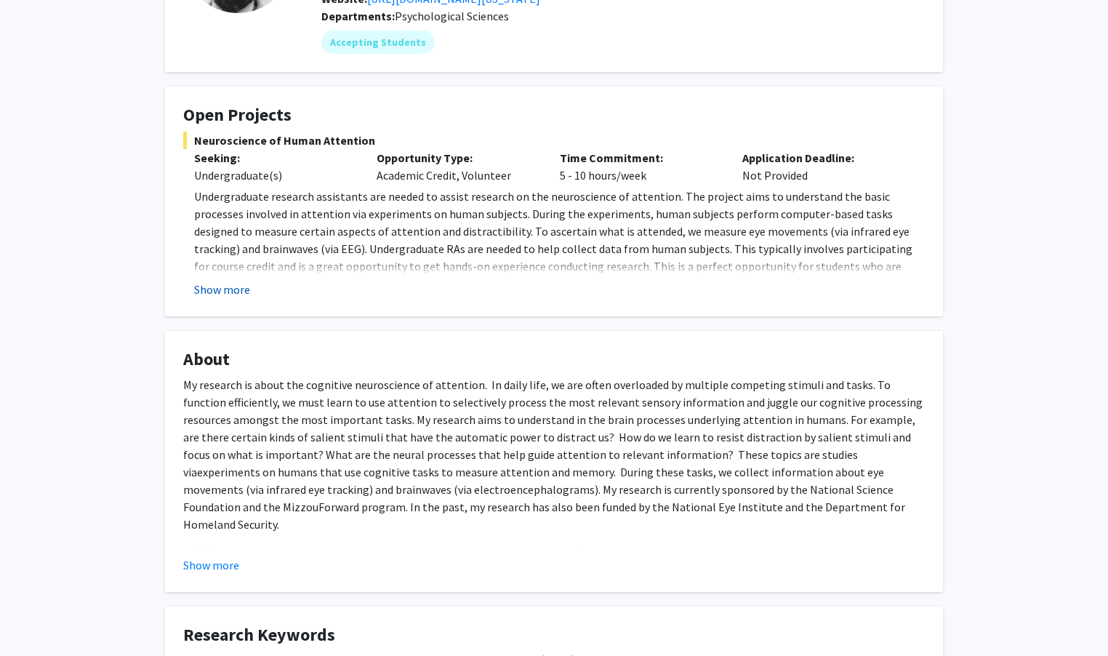 This screenshot has height=656, width=1108. Describe the element at coordinates (451, 16) in the screenshot. I see `span: Psychological Sciences` at that location.